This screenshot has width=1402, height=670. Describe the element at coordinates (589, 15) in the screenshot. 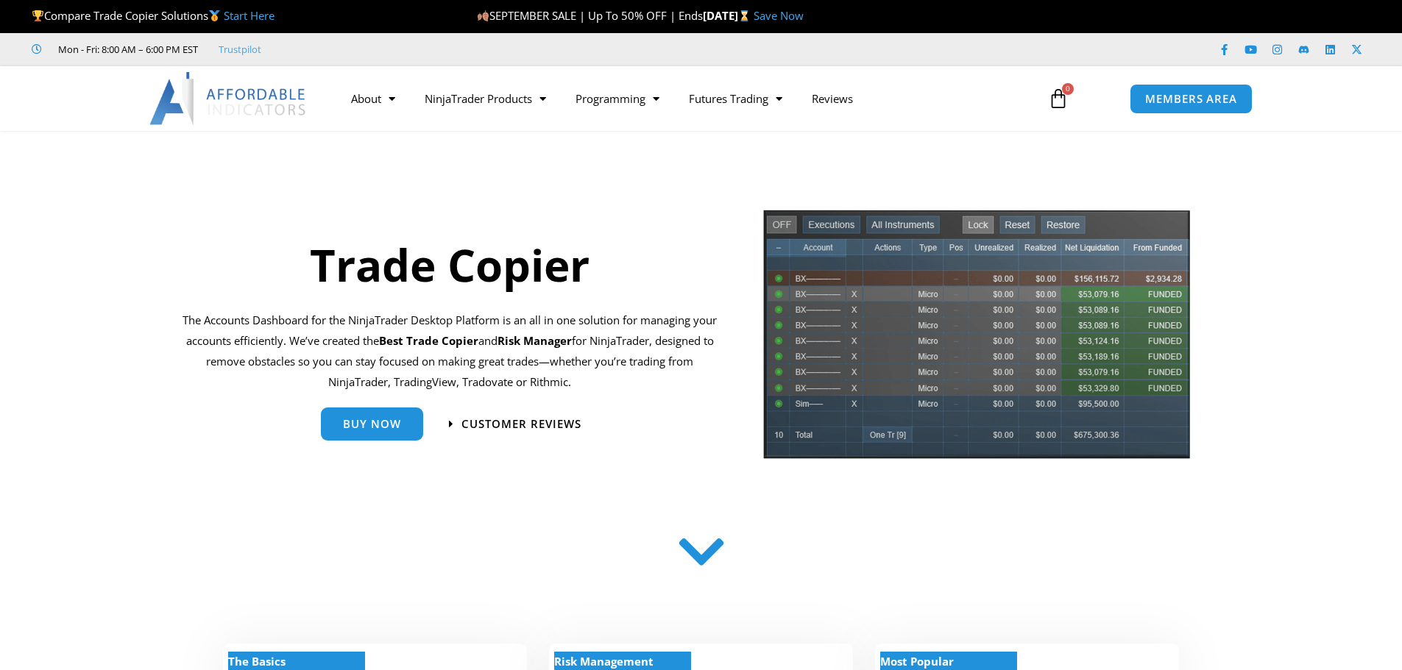

I see `span: SEPTEMBER SALE | Up To 50% OFF | Ends` at that location.